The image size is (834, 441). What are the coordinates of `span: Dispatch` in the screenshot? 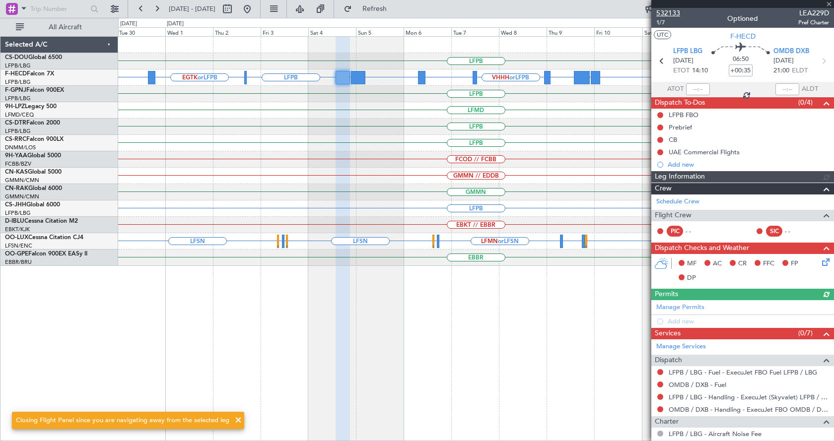 It's located at (668, 360).